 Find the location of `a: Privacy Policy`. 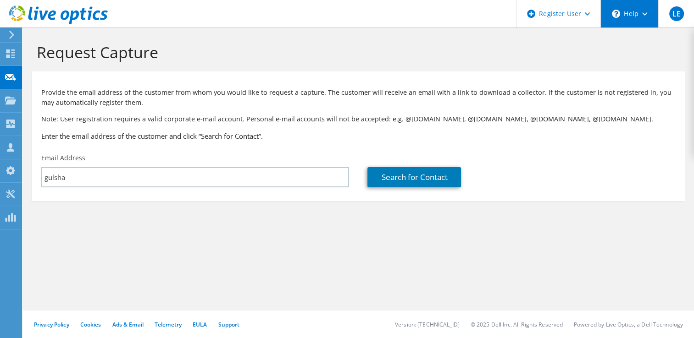

a: Privacy Policy is located at coordinates (51, 325).